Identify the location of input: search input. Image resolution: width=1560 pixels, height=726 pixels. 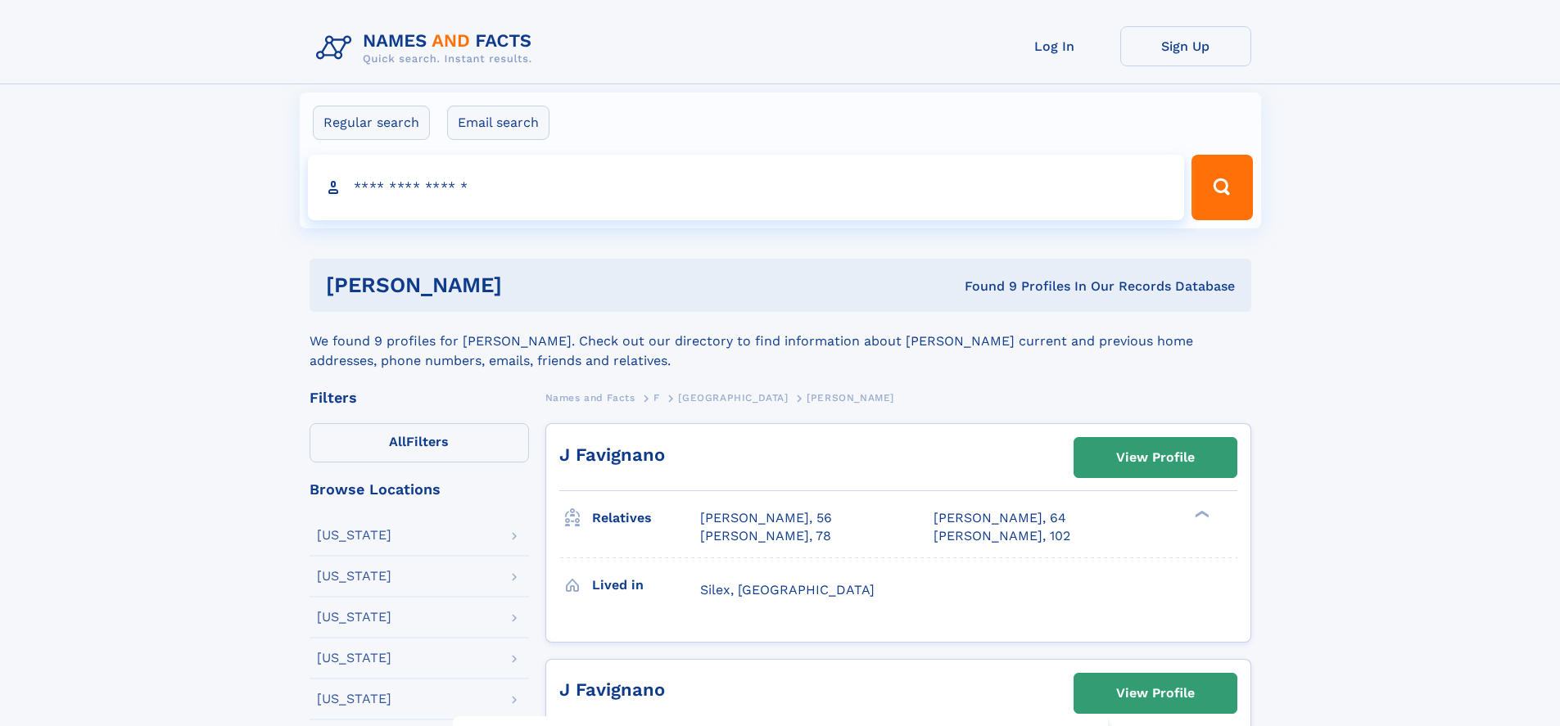
(746, 188).